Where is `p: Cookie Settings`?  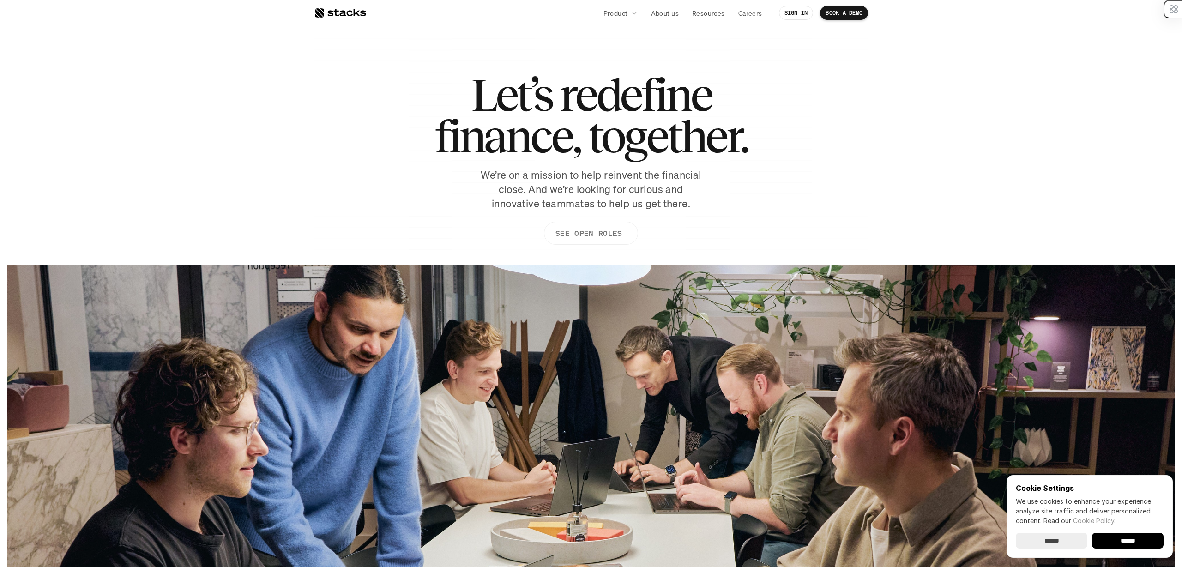 p: Cookie Settings is located at coordinates (1089, 488).